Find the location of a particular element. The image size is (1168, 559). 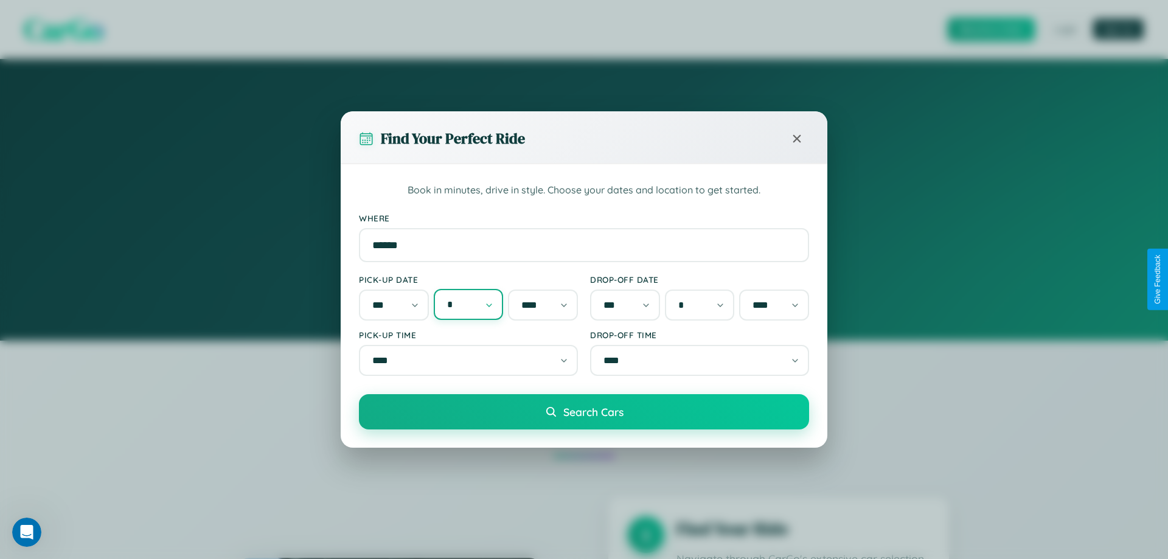

button: Search Cars is located at coordinates (584, 412).